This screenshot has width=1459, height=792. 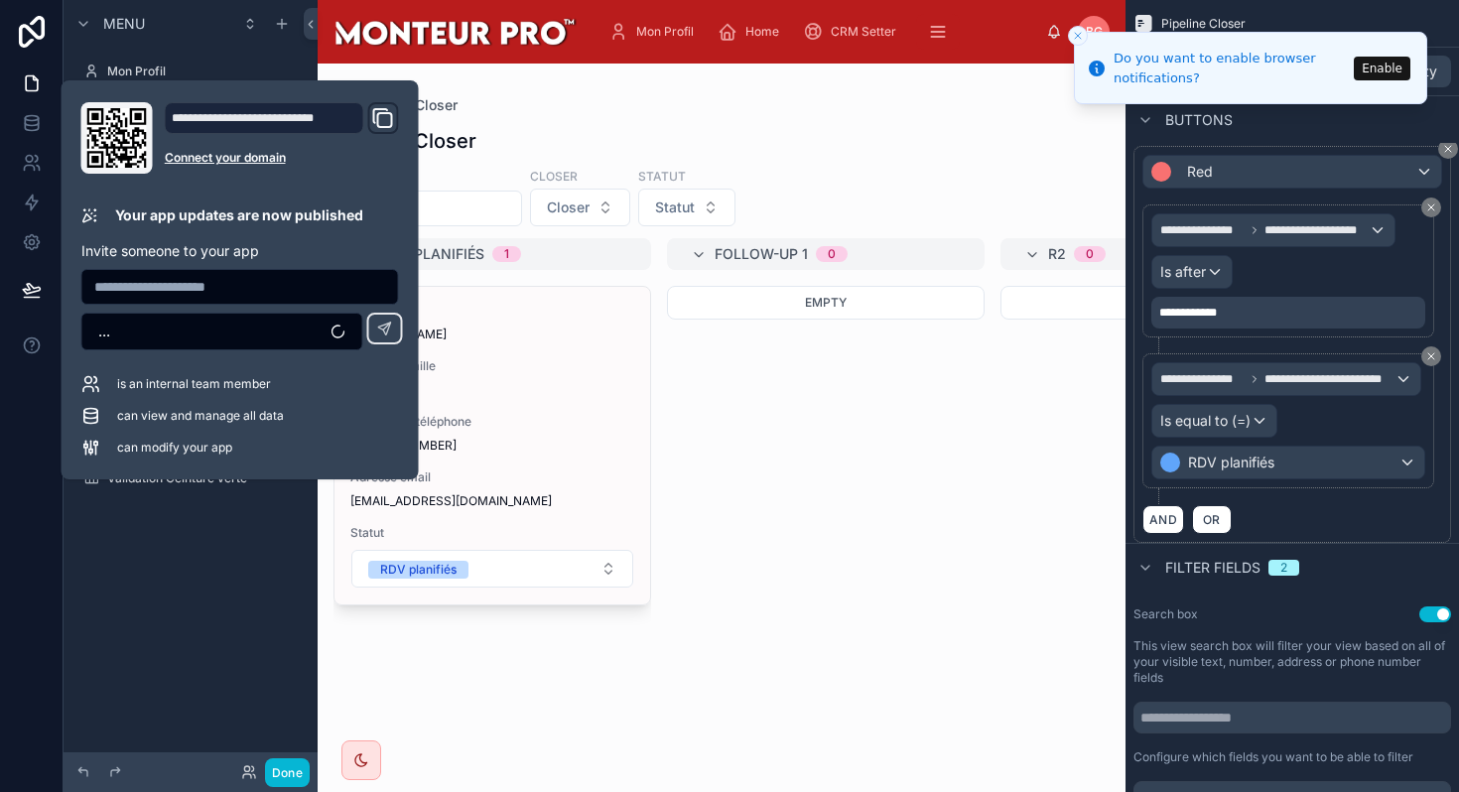 I want to click on button: Done, so click(x=287, y=772).